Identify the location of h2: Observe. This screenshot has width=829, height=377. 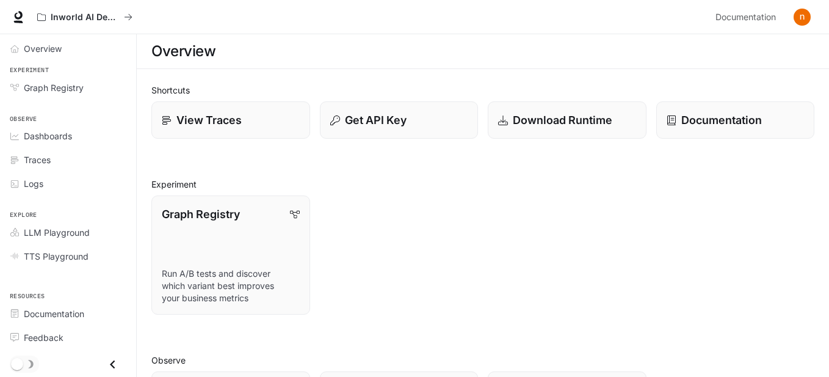
(483, 360).